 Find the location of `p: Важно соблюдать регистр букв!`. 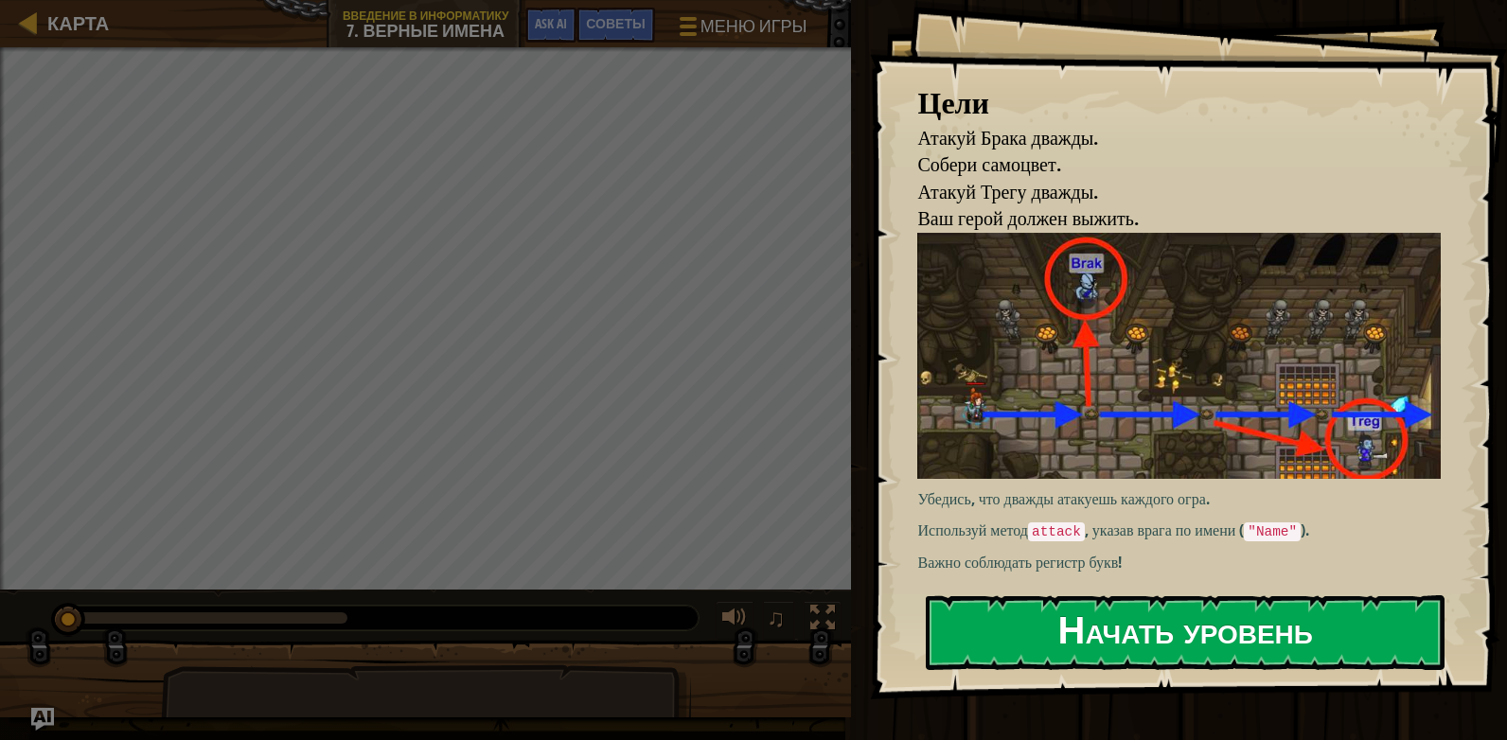

p: Важно соблюдать регистр букв! is located at coordinates (1186, 562).